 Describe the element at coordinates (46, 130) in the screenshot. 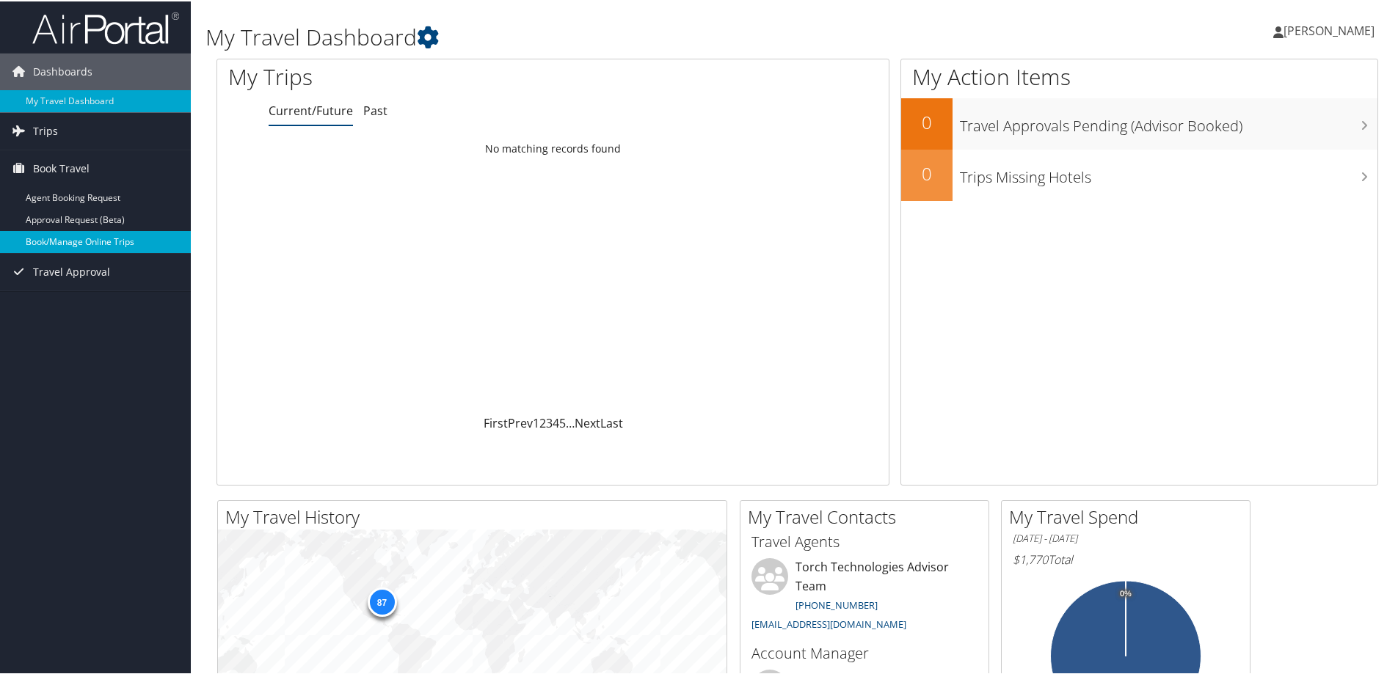

I see `span: Trips` at that location.